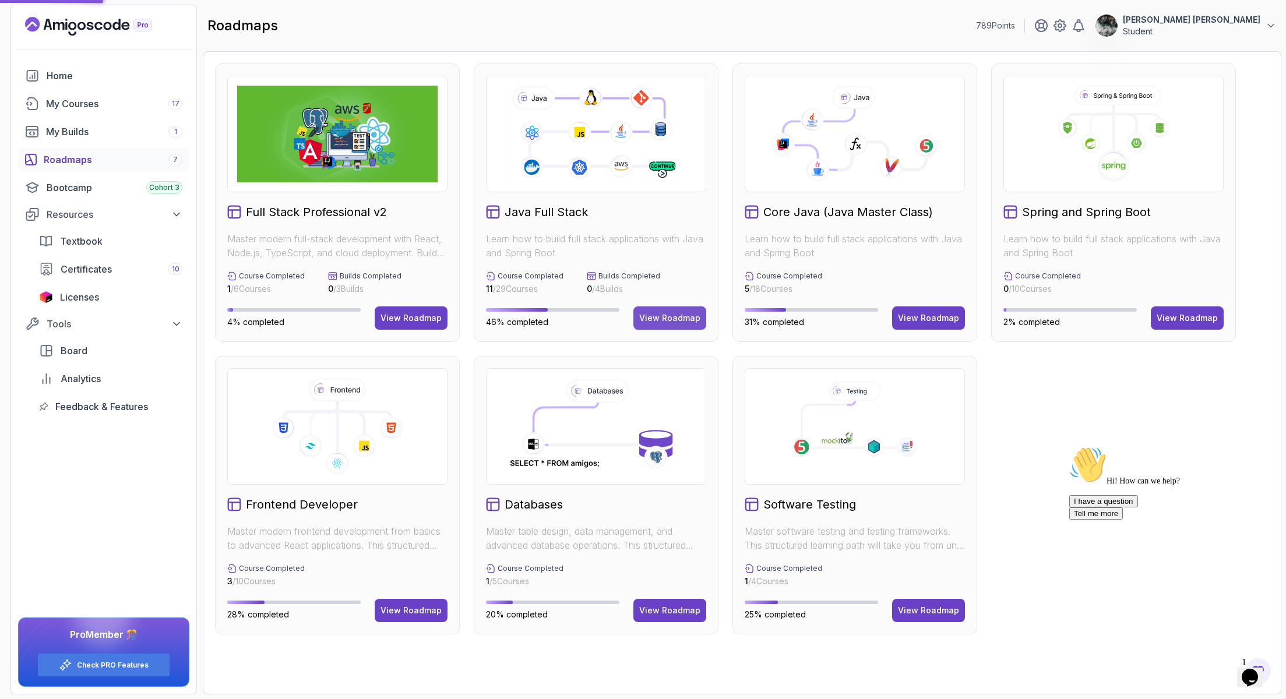 This screenshot has width=1286, height=699. I want to click on span: 10, so click(175, 269).